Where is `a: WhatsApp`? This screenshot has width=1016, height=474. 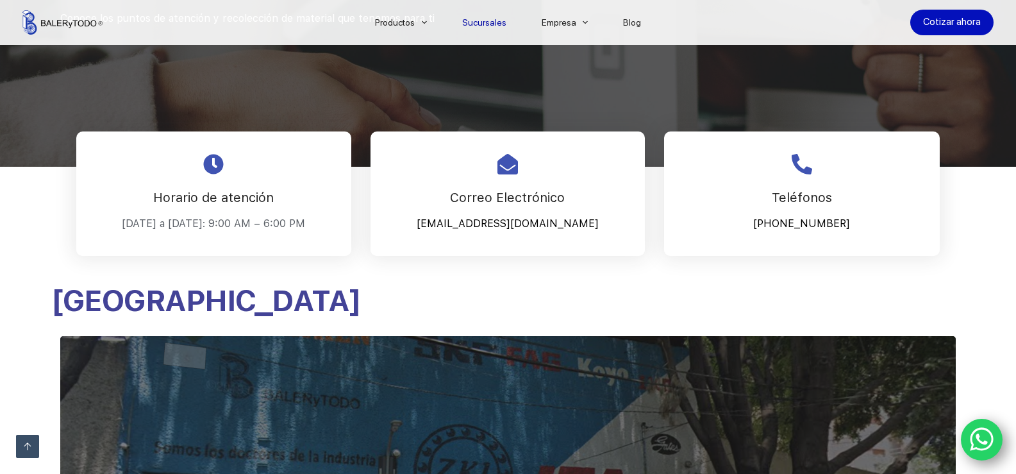 a: WhatsApp is located at coordinates (982, 440).